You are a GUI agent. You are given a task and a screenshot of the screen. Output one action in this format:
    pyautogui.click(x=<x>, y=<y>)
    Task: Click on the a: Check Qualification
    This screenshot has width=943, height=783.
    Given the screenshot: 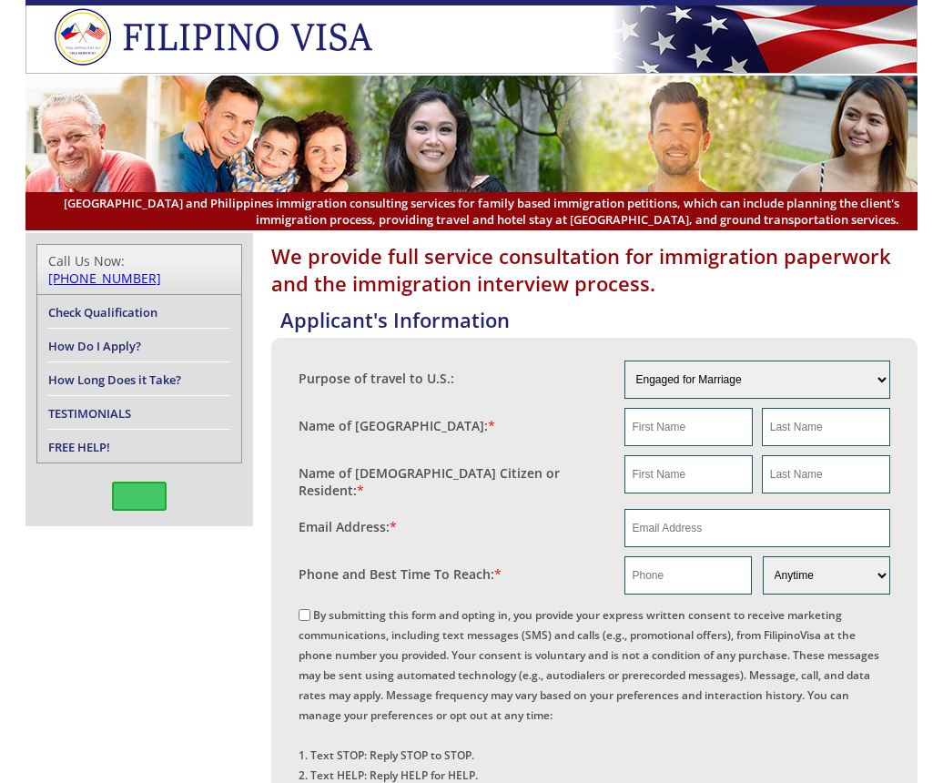 What is the action you would take?
    pyautogui.click(x=103, y=312)
    